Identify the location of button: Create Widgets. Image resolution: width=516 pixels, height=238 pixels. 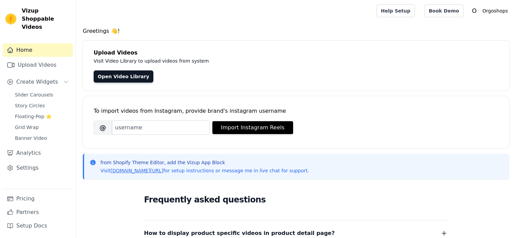
(38, 82).